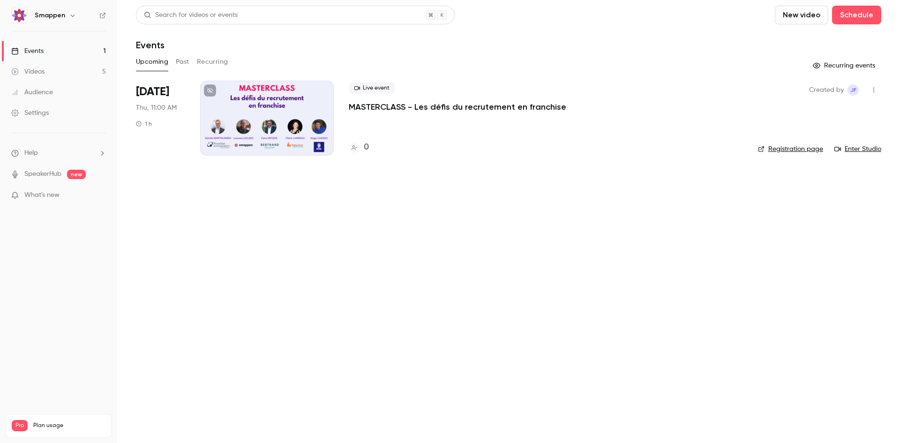 Image resolution: width=900 pixels, height=443 pixels. Describe the element at coordinates (853, 90) in the screenshot. I see `span: JF` at that location.